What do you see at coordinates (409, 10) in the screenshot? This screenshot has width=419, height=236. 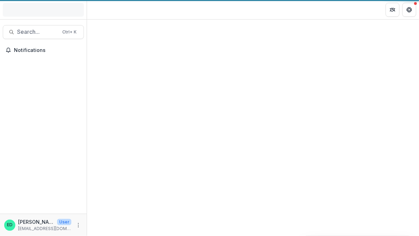 I see `button: Get Help` at bounding box center [409, 10].